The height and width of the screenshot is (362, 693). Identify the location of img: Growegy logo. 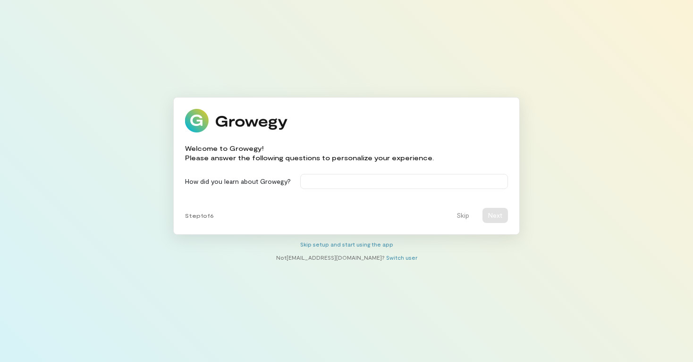
(236, 121).